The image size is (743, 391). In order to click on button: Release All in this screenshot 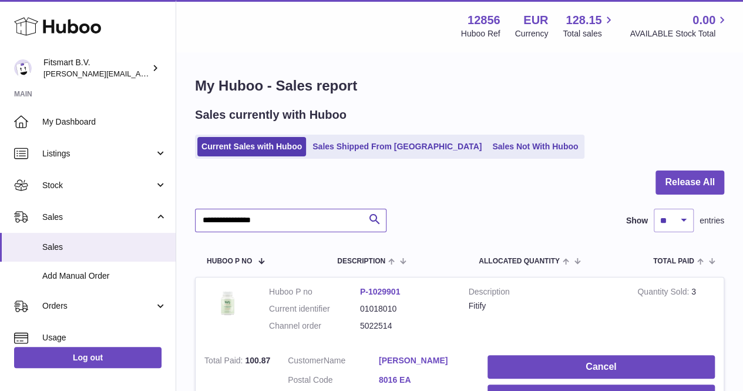, I will do `click(690, 182)`.